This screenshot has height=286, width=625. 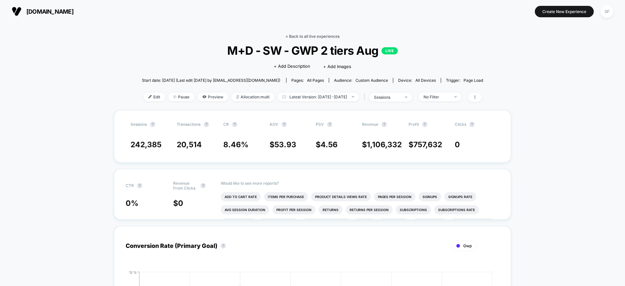 I want to click on li: Subscriptions Rate, so click(x=456, y=210).